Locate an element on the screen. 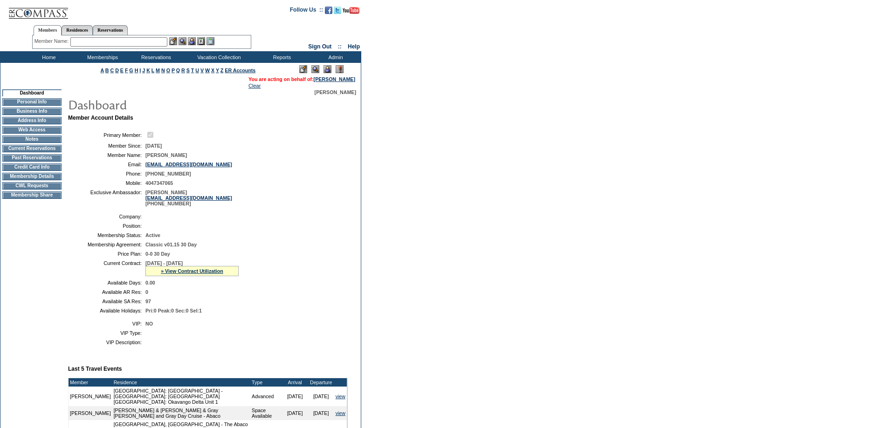 Image resolution: width=888 pixels, height=428 pixels. td: Follow Us :: is located at coordinates (306, 11).